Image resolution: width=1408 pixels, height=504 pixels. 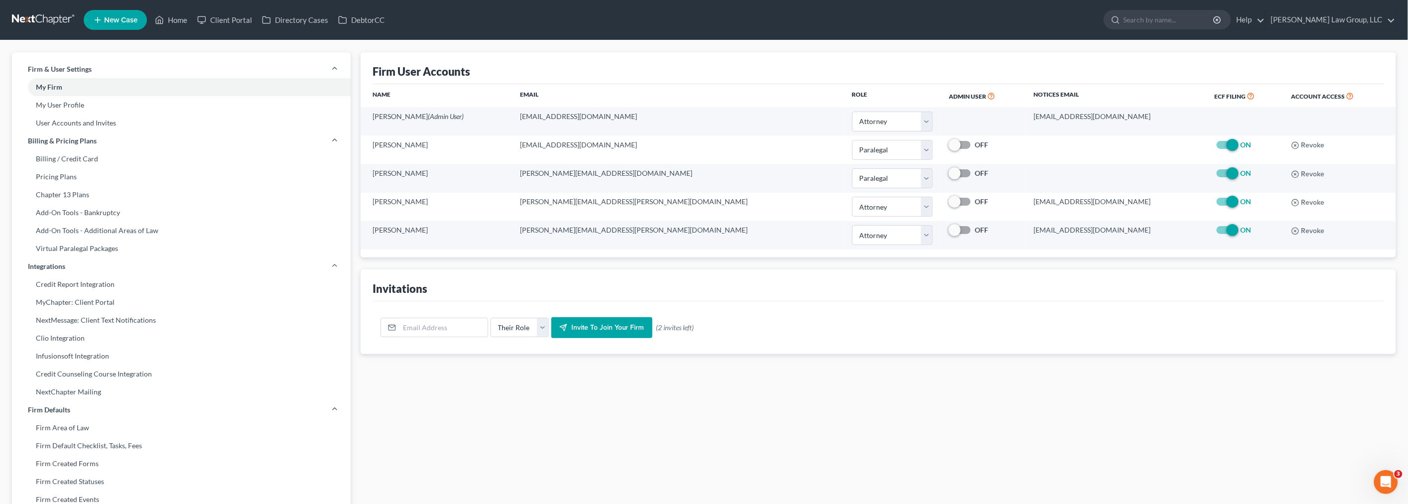 What do you see at coordinates (225, 20) in the screenshot?
I see `a: Client Portal` at bounding box center [225, 20].